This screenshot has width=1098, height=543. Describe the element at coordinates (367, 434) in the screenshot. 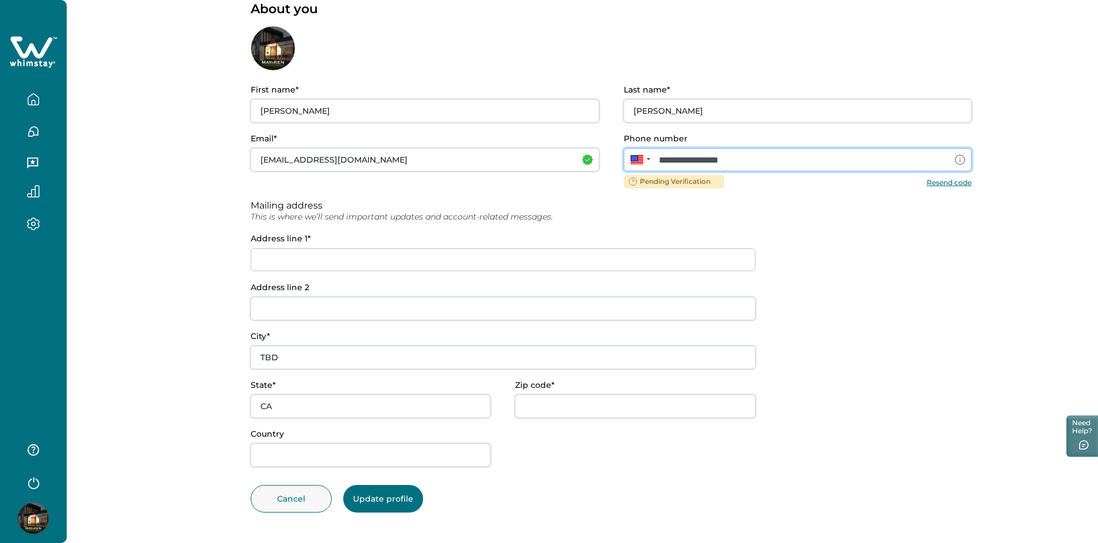

I see `p: Country` at that location.